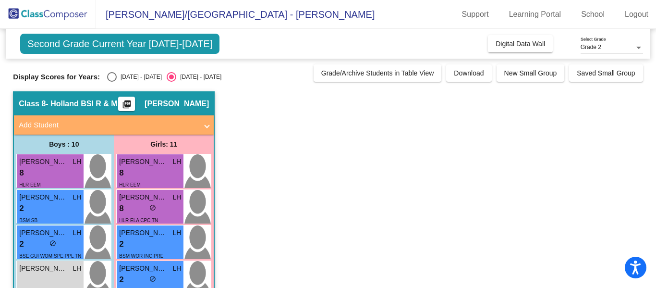  What do you see at coordinates (108, 125) in the screenshot?
I see `mat-panel-title: Add Student` at bounding box center [108, 125].